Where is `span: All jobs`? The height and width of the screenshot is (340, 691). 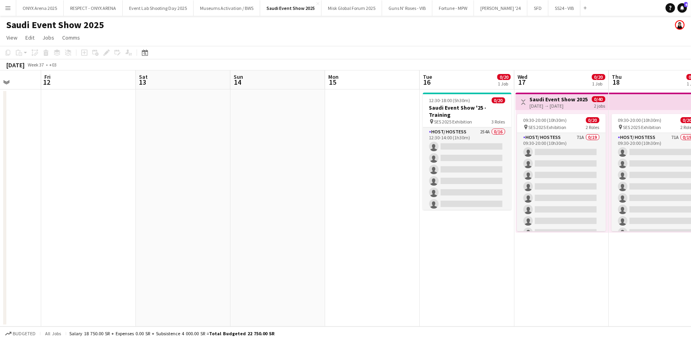
span: All jobs is located at coordinates (53, 334).